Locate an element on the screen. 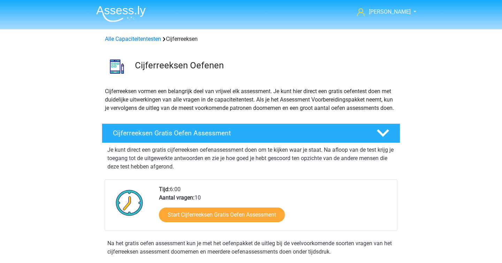 This screenshot has width=502, height=263. div: Na het gratis oefen assessment kun je met het oefenpakket de uitleg bij de veelvoorkomende soorte... is located at coordinates (251, 247).